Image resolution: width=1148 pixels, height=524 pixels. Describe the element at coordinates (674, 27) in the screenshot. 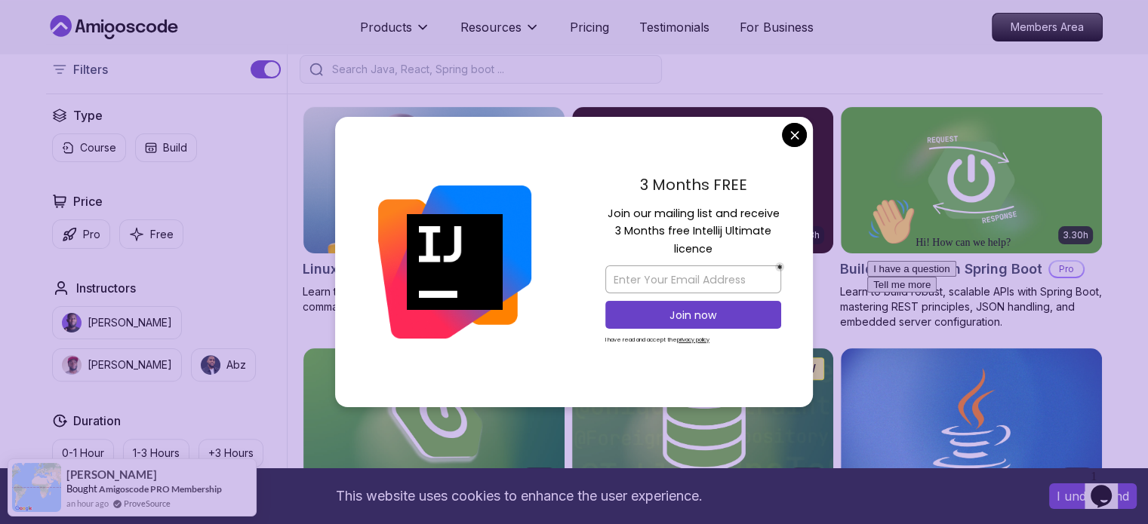

I see `p: Testimonials` at that location.